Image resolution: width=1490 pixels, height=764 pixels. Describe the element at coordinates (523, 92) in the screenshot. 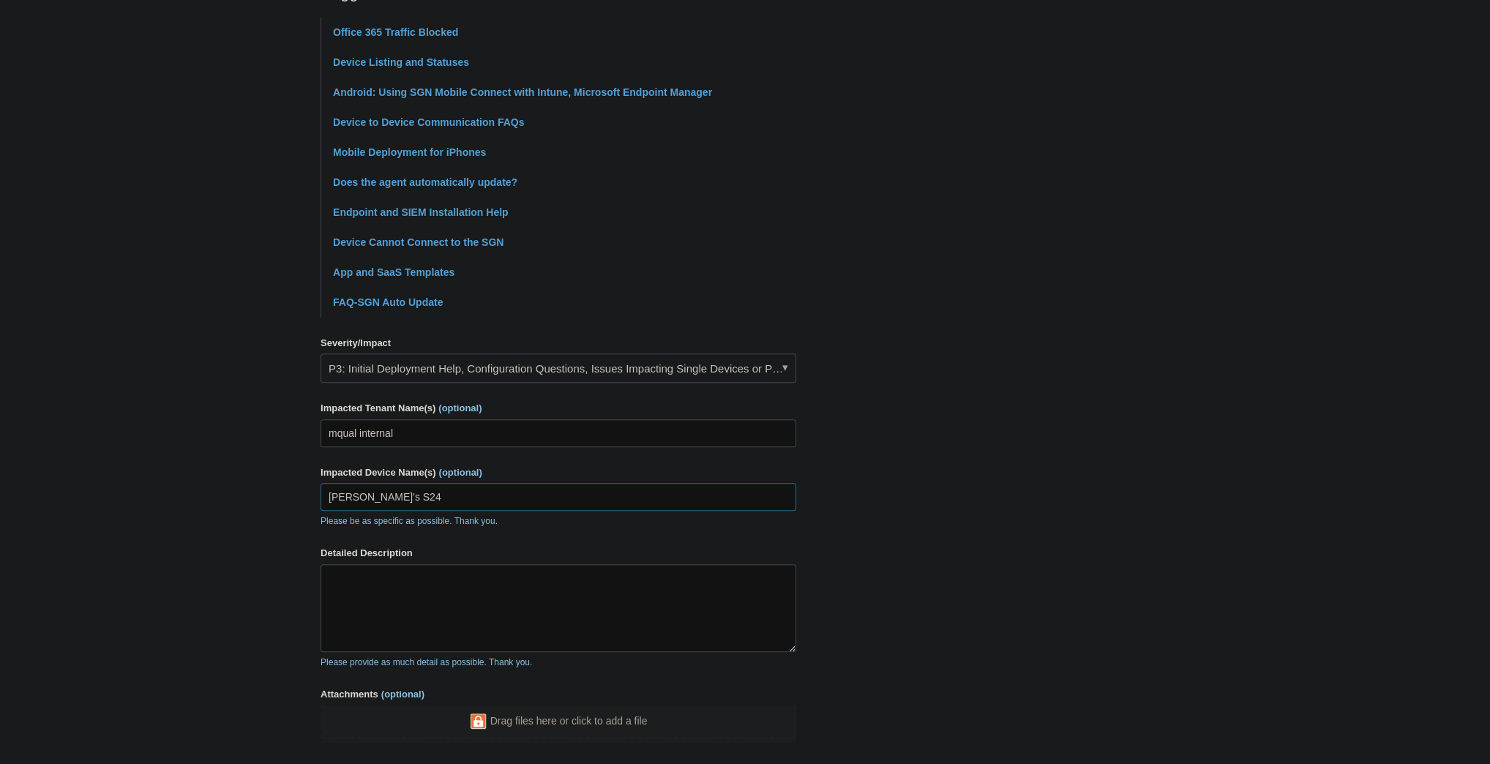

I see `a: Android: Using SGN Mobile Connect with Intune, Microsoft Endpoint Manager` at that location.